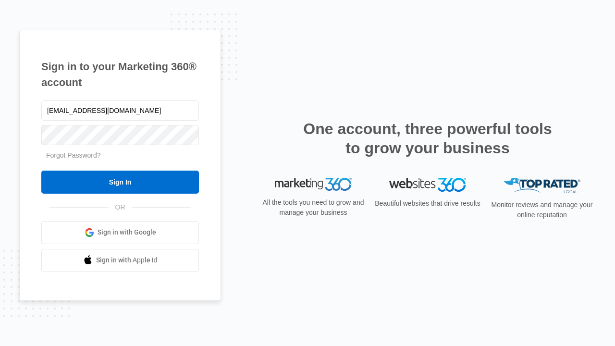  What do you see at coordinates (74, 155) in the screenshot?
I see `a: Forgot Password?` at bounding box center [74, 155].